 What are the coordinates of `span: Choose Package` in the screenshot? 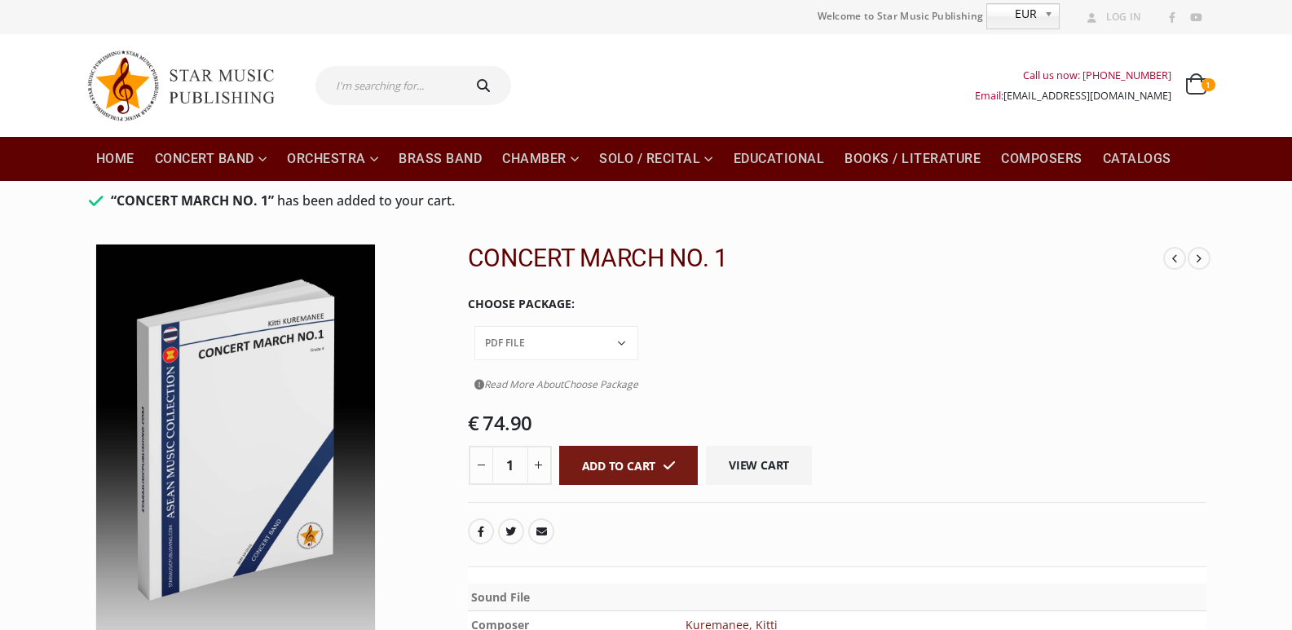 It's located at (601, 384).